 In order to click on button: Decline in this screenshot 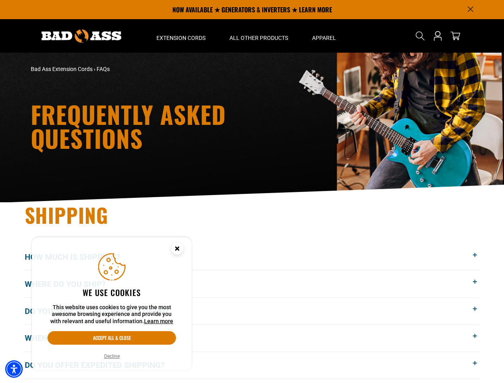, I will do `click(112, 356)`.